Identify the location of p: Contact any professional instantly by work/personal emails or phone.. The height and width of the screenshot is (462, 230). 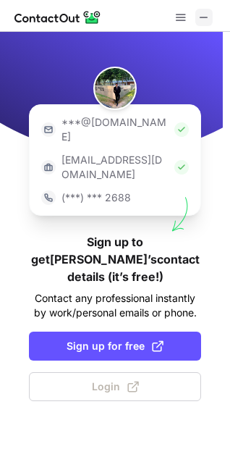
(115, 306).